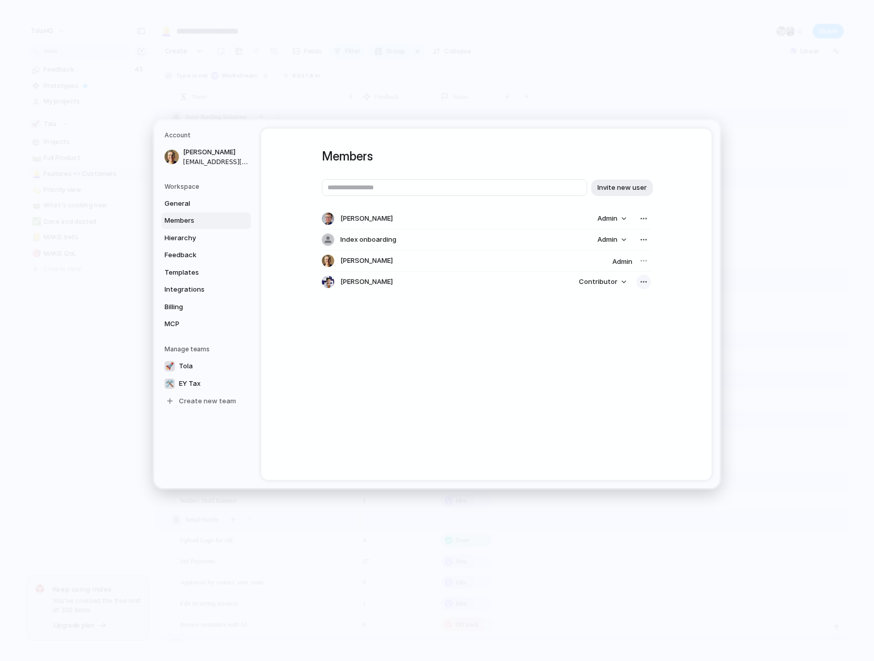 The height and width of the screenshot is (661, 874). I want to click on span: Tola, so click(186, 366).